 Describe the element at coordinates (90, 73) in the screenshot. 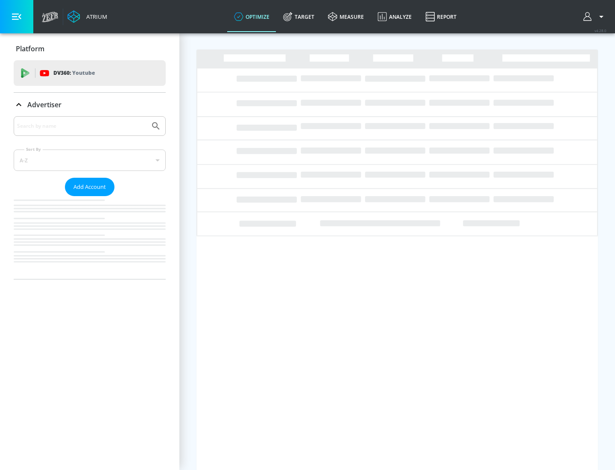

I see `div: DV360: Youtube` at that location.